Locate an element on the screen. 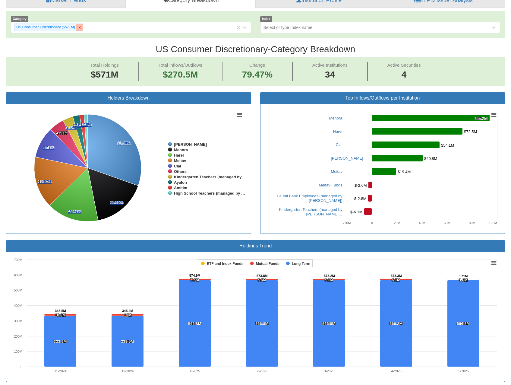 The width and height of the screenshot is (511, 385). tspan: 3.6M is located at coordinates (463, 280).